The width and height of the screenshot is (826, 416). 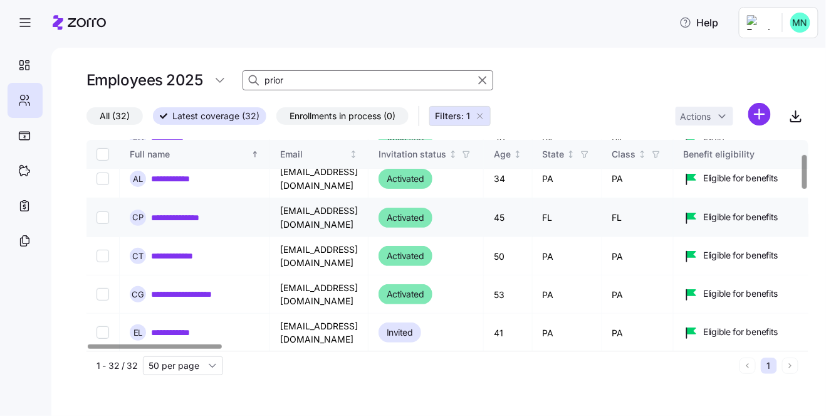 I want to click on span: Invited, so click(x=400, y=332).